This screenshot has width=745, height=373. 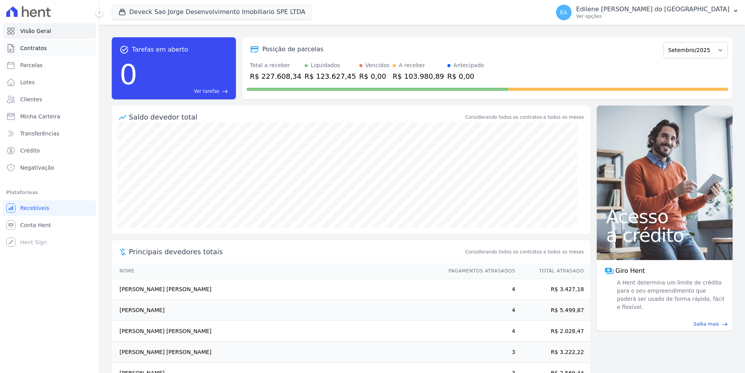 What do you see at coordinates (664, 324) in the screenshot?
I see `a: Saiba mais east` at bounding box center [664, 324].